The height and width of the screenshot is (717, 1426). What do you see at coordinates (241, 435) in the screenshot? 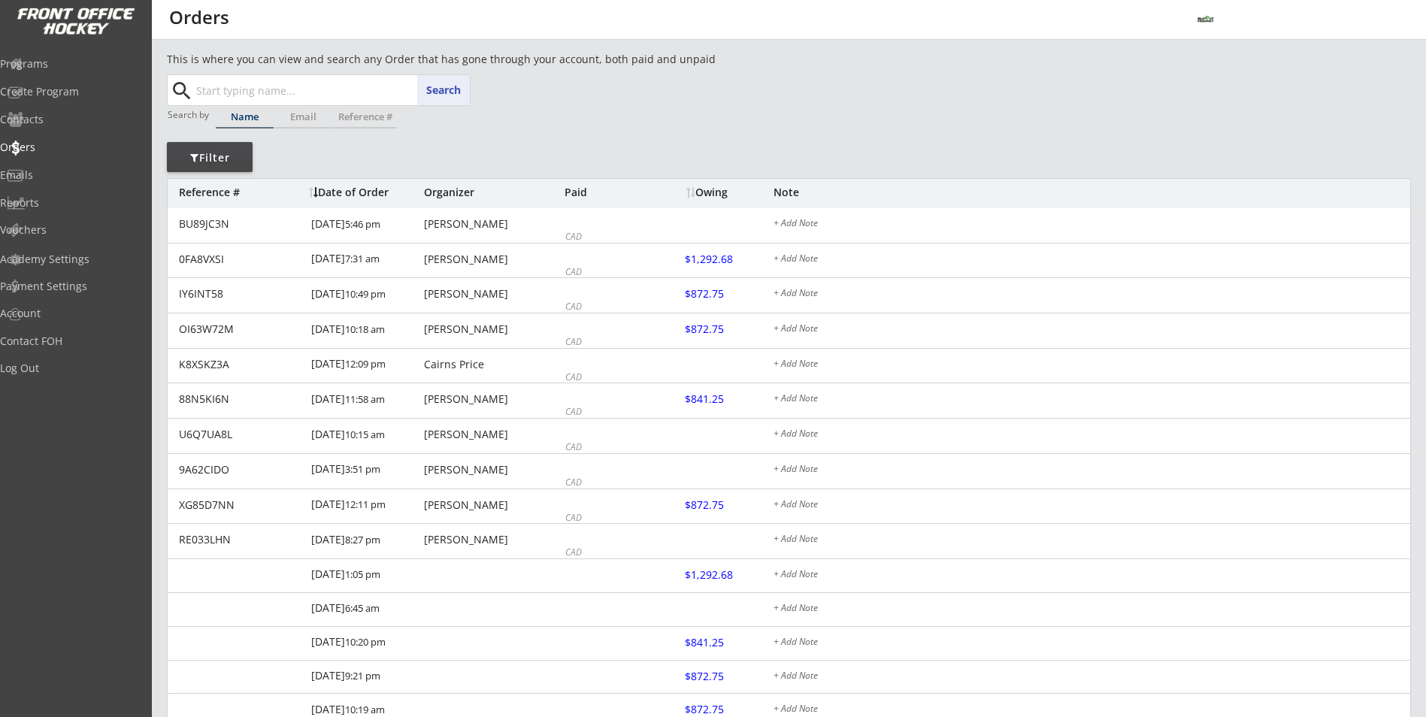
I see `div: U6Q7UA8L` at bounding box center [241, 435].